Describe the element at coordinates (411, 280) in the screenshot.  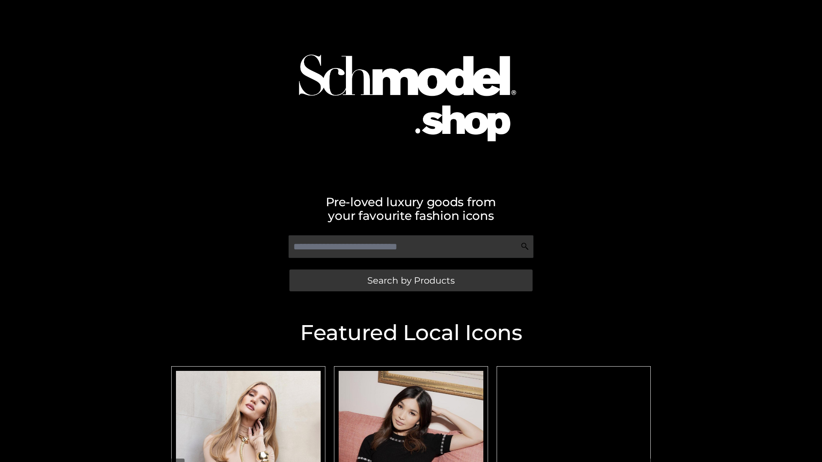
I see `span: Search by Products` at that location.